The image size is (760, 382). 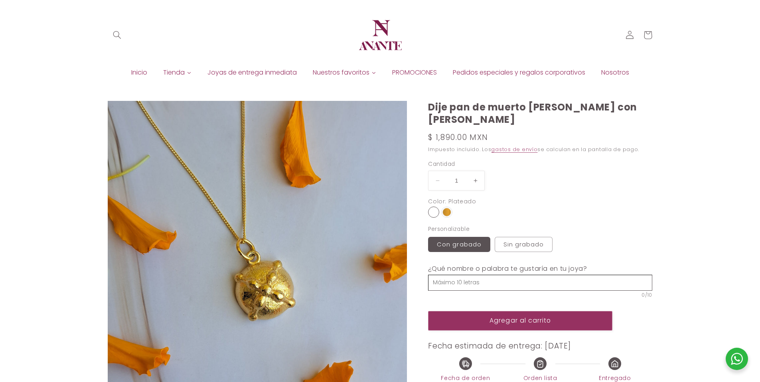 What do you see at coordinates (520, 164) in the screenshot?
I see `label: Cantidad` at bounding box center [520, 164].